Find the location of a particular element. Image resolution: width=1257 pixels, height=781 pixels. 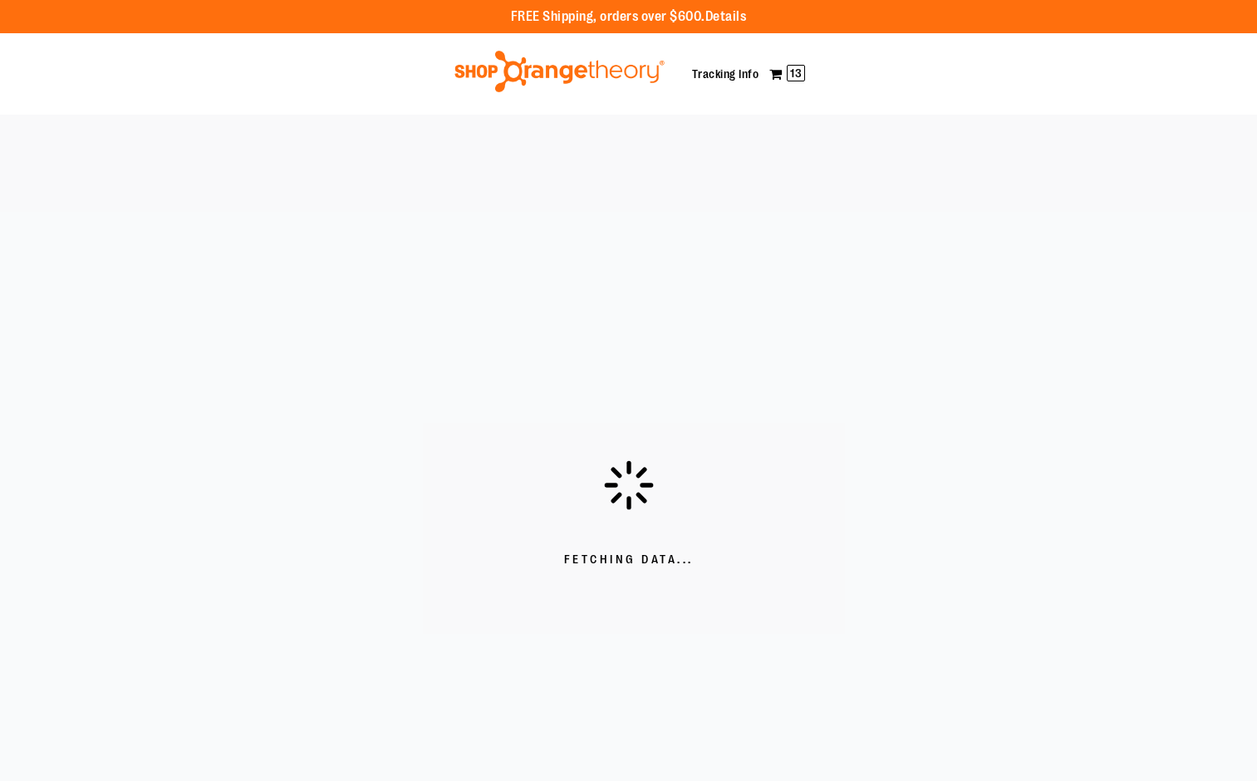

a: Details is located at coordinates (726, 17).